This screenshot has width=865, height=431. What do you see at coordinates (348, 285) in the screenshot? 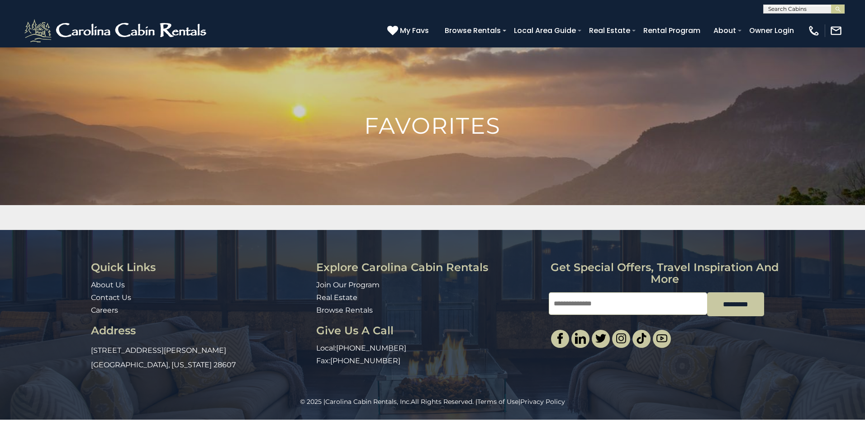
I see `a: Join Our Program` at bounding box center [348, 285].